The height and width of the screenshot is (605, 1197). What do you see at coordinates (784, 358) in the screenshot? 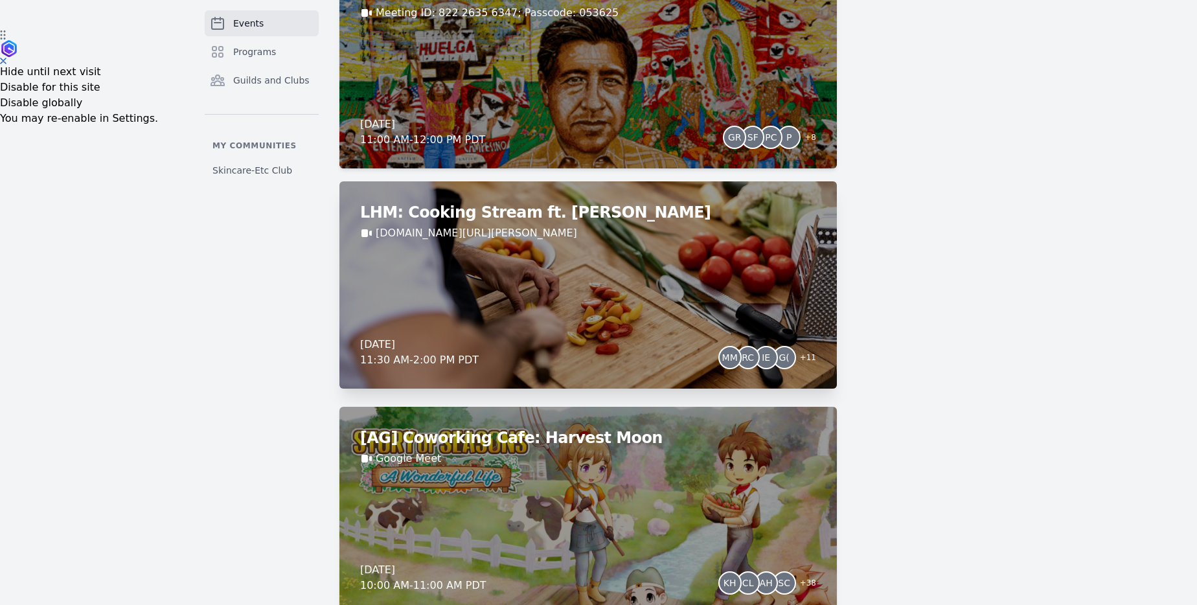
I see `span: G(` at bounding box center [784, 358].